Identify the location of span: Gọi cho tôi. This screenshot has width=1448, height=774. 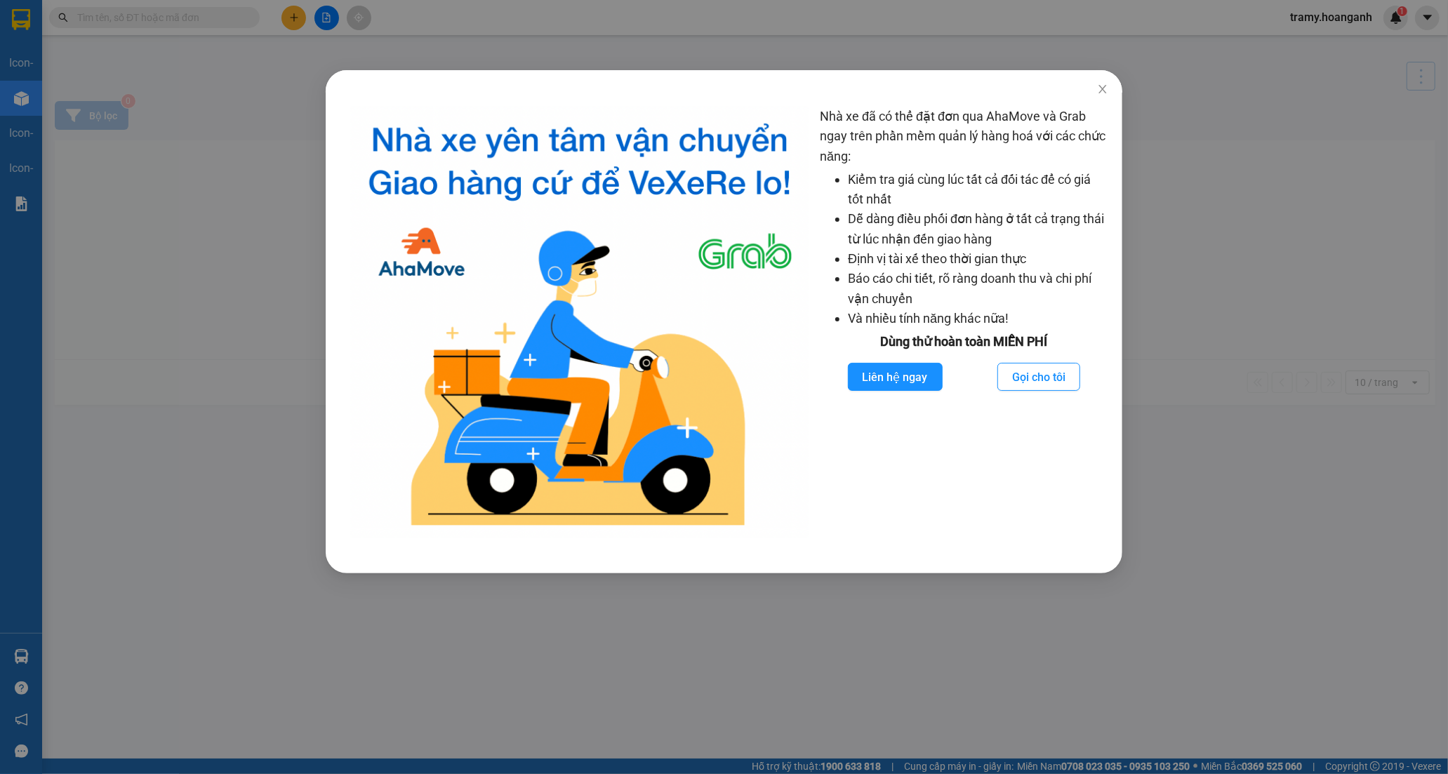
(1039, 377).